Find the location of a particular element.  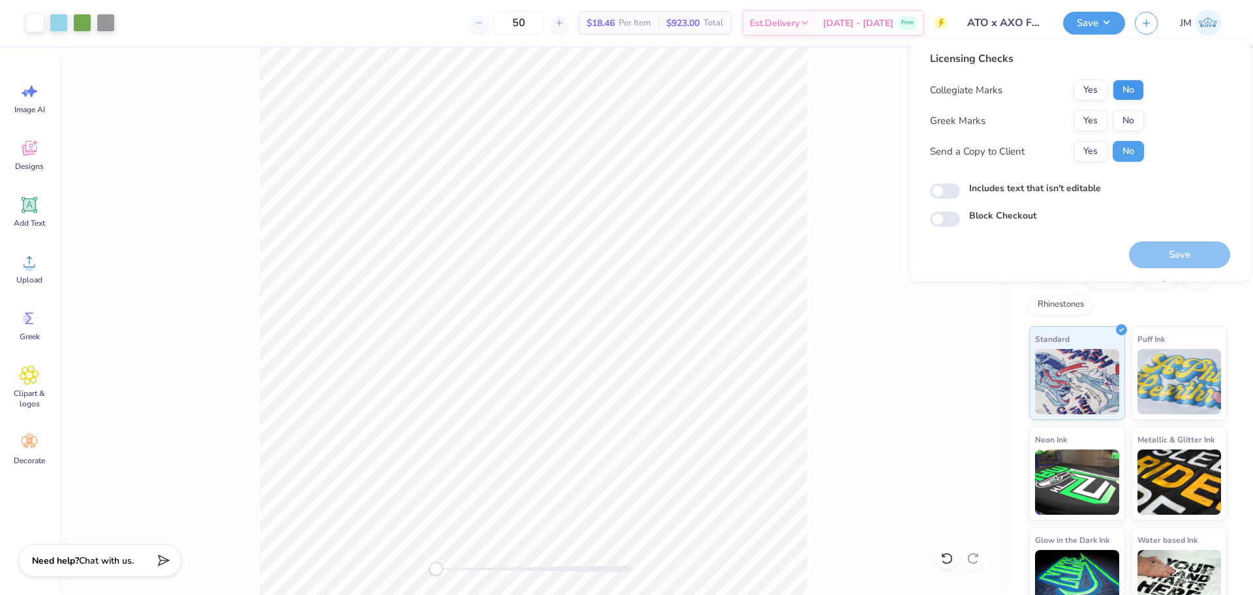

img: Neon Ink is located at coordinates (1077, 482).